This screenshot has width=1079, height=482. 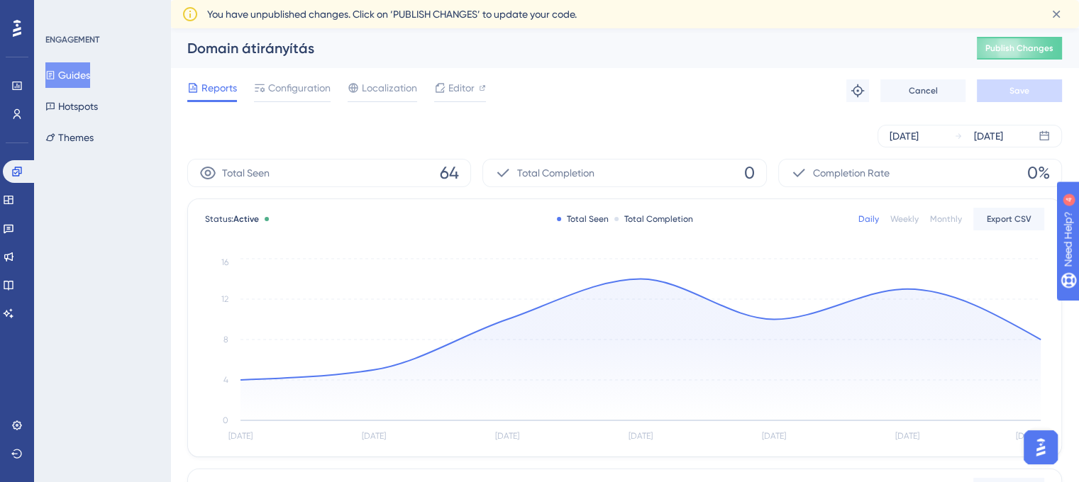 What do you see at coordinates (232, 219) in the screenshot?
I see `span: Status:` at bounding box center [232, 219].